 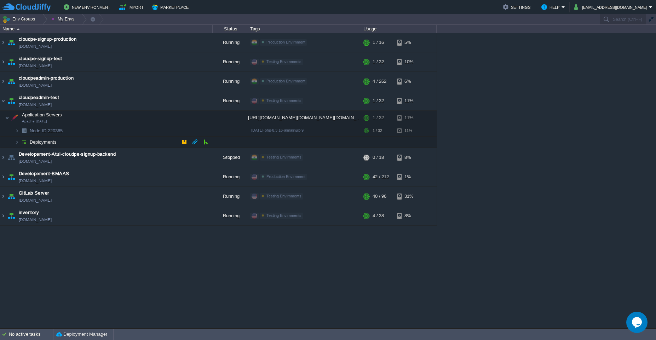 What do you see at coordinates (39, 98) in the screenshot?
I see `span: cloudpeadmin-test` at bounding box center [39, 98].